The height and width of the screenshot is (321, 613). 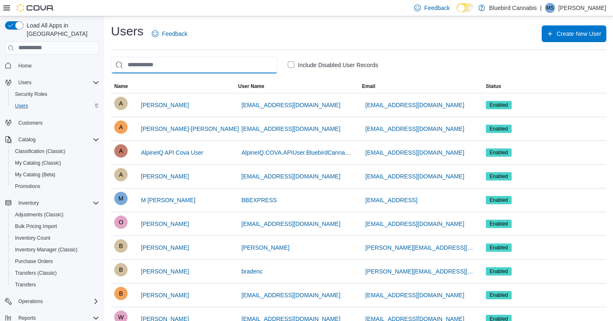 I want to click on button: Promotions, so click(x=55, y=186).